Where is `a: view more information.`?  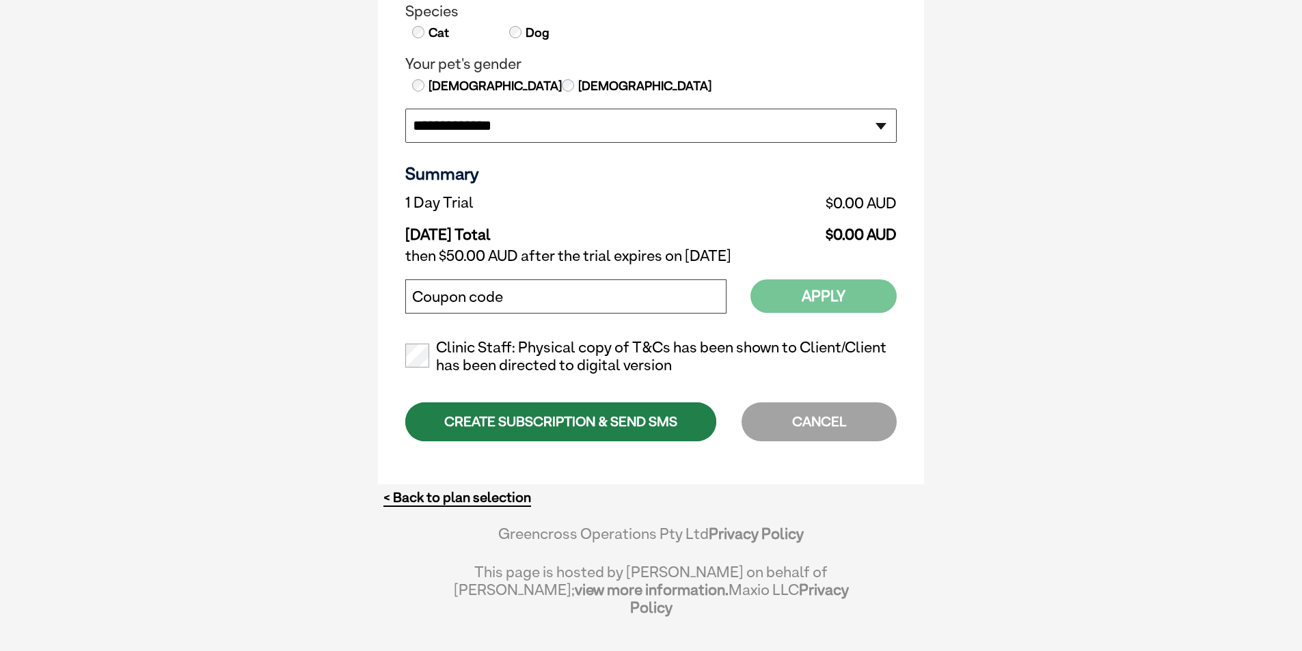
a: view more information. is located at coordinates (651, 590).